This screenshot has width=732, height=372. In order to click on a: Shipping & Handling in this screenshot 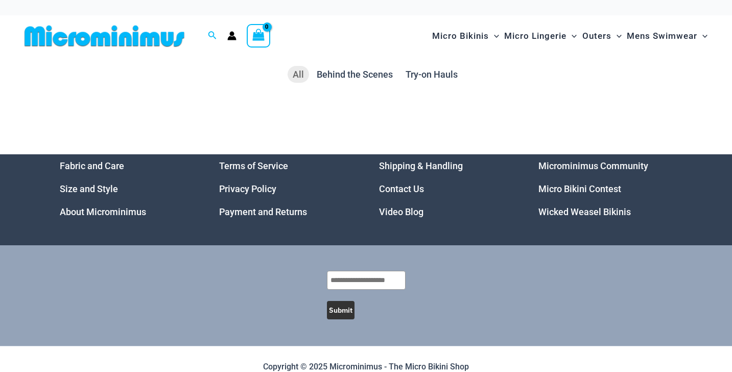, I will do `click(421, 165)`.